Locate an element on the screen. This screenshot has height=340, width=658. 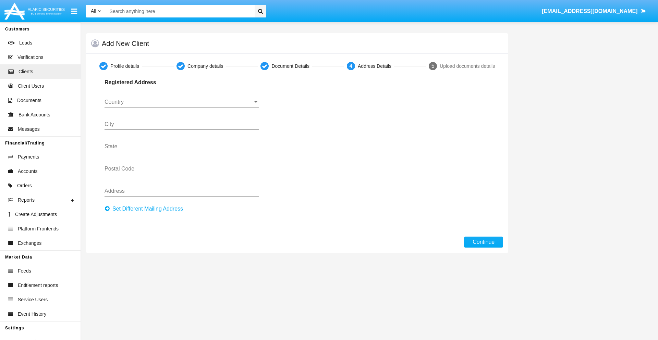
span: Event History is located at coordinates (32, 314).